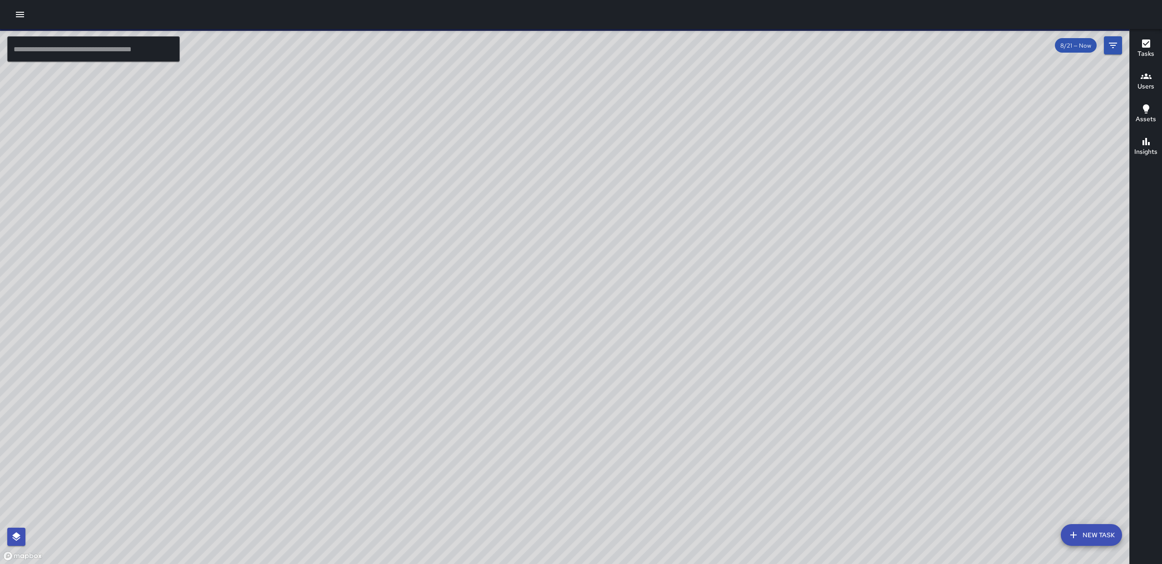  What do you see at coordinates (1146, 114) in the screenshot?
I see `button: Assets` at bounding box center [1146, 114].